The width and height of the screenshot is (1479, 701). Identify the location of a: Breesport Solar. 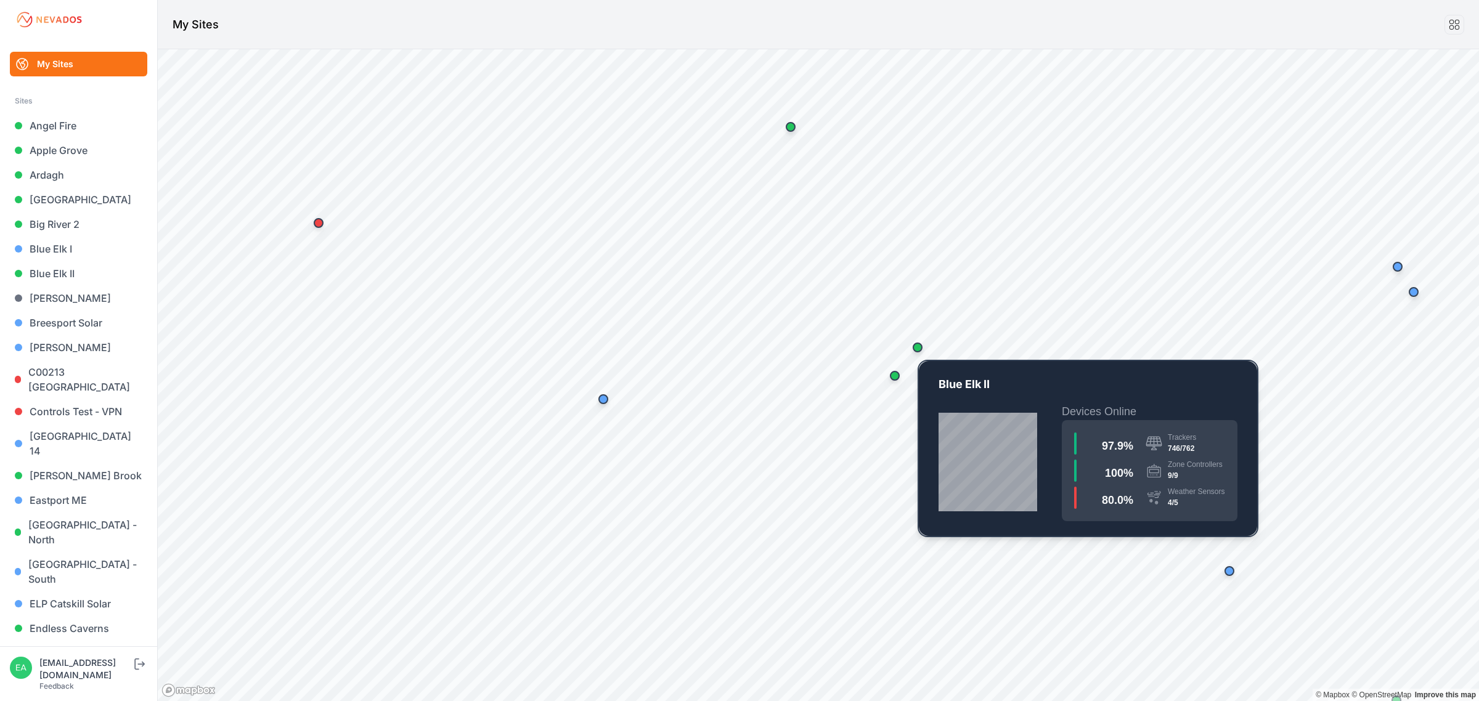
(78, 323).